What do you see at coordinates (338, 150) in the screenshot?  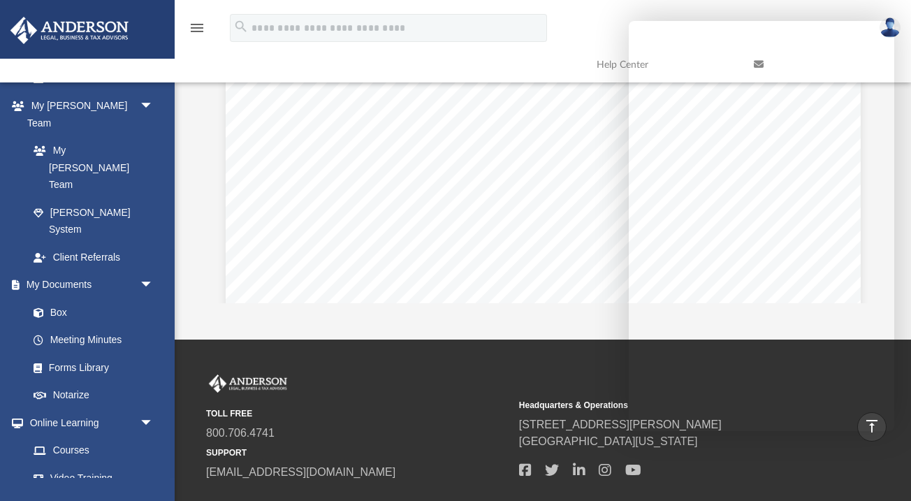 I see `span: Legal Name:` at bounding box center [338, 150].